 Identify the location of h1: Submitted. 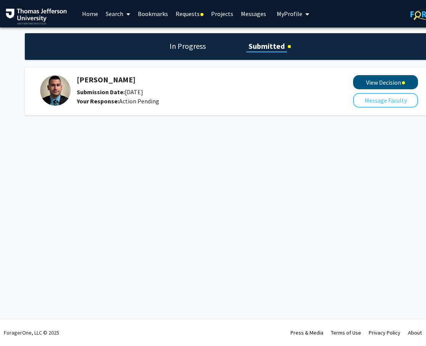
(266, 46).